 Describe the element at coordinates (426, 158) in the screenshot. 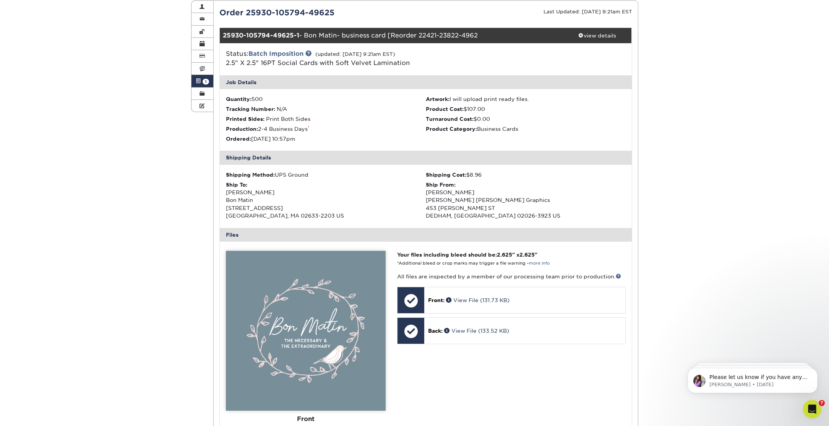

I see `div: Shipping Details` at that location.